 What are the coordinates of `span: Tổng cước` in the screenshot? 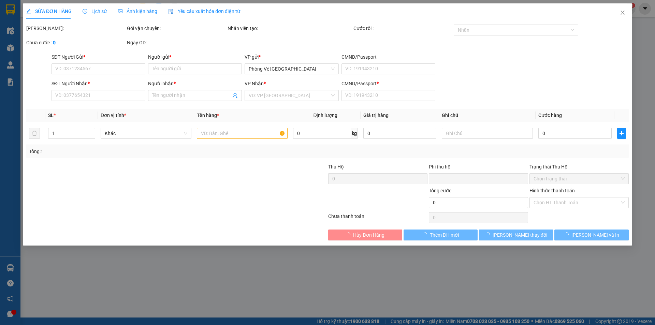 It's located at (440, 191).